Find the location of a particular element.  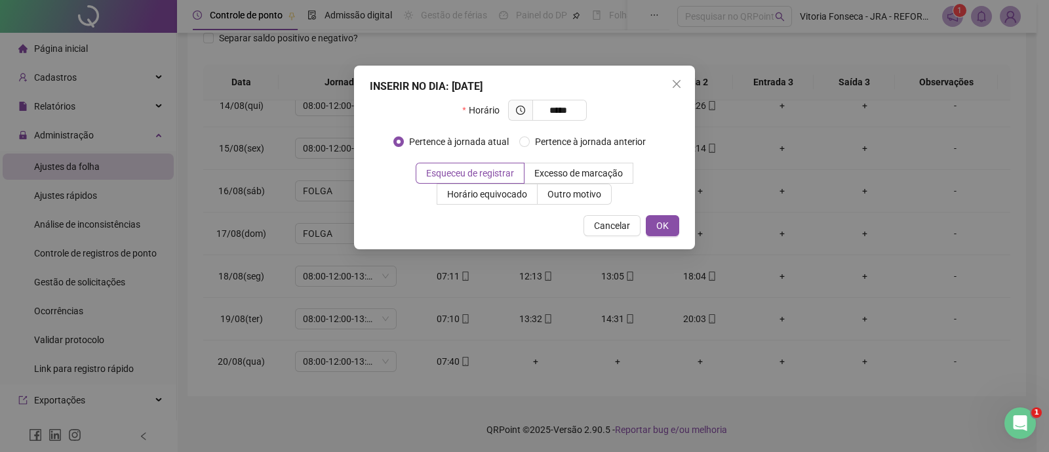

span: Esqueceu de registrar is located at coordinates (470, 173).